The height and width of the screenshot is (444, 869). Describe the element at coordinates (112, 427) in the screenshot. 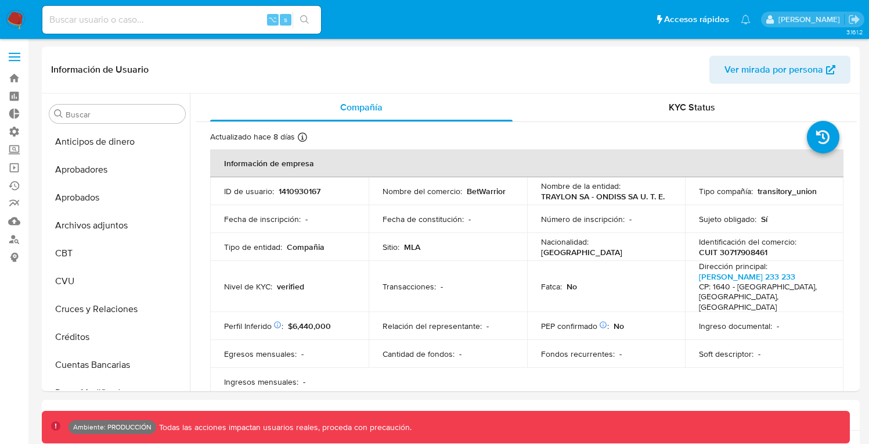

I see `p: Ambiente: PRODUCCIÓN` at that location.